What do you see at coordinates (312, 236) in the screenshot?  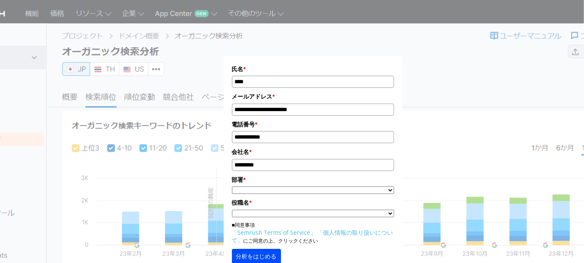 I see `a: 「個人情報の取り扱いについて」` at bounding box center [312, 236].